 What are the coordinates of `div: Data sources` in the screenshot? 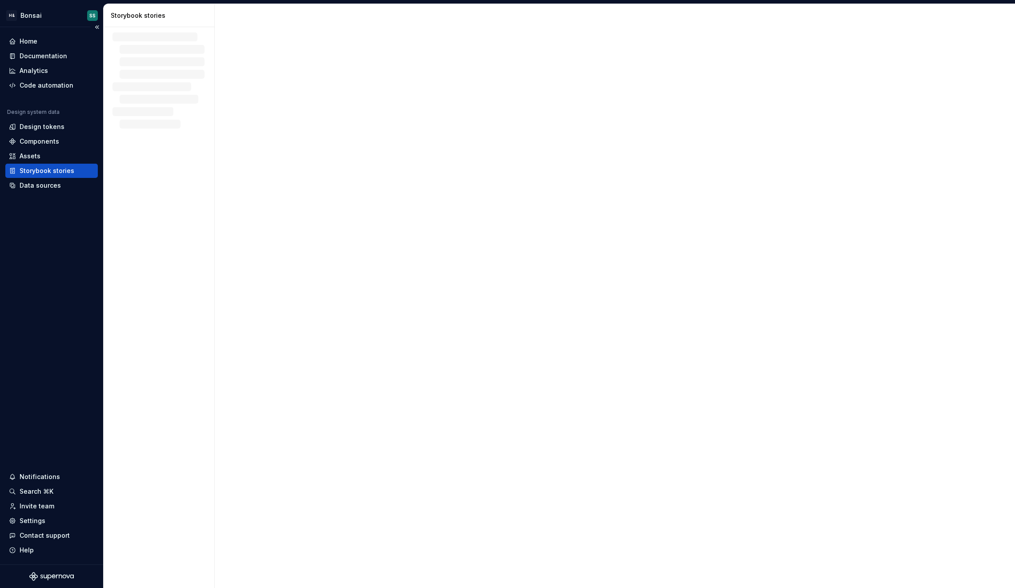 It's located at (40, 185).